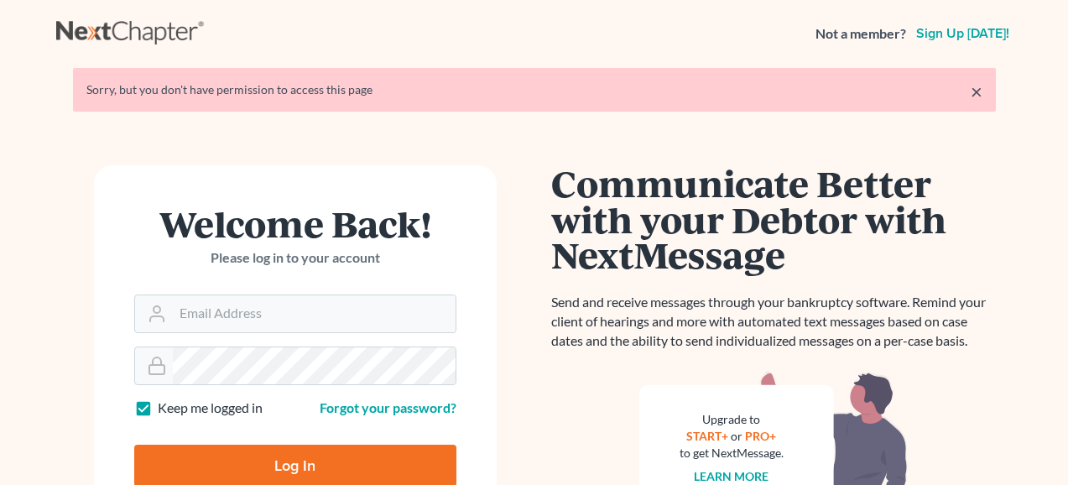 Image resolution: width=1068 pixels, height=485 pixels. Describe the element at coordinates (535, 90) in the screenshot. I see `div: Sorry, but you don't have permission to access this page` at that location.